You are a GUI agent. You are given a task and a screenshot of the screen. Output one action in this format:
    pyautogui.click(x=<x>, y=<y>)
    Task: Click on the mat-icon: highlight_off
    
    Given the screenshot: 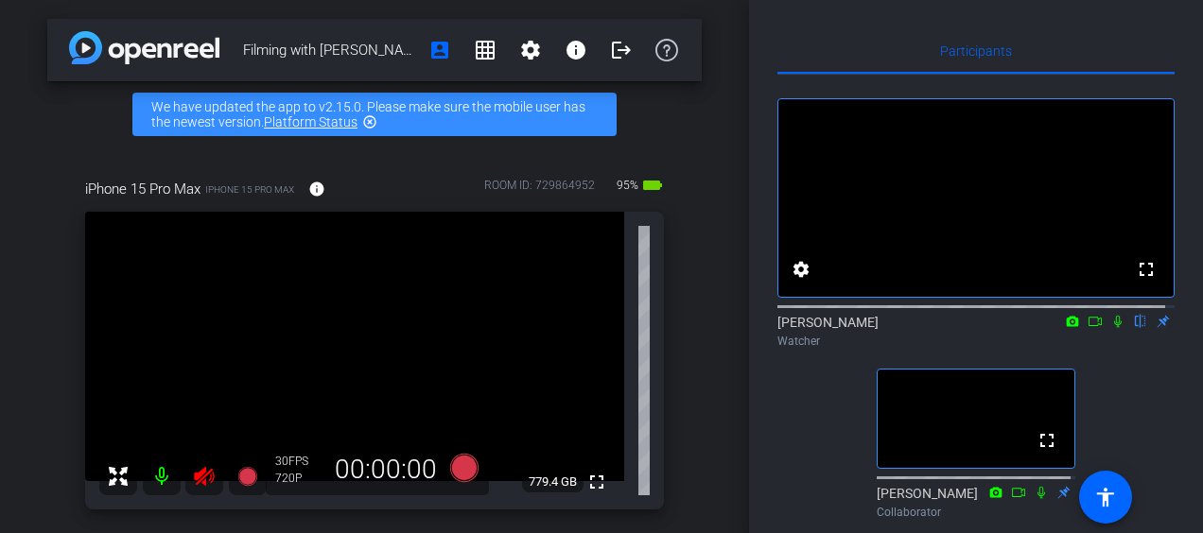 What is the action you would take?
    pyautogui.click(x=370, y=122)
    